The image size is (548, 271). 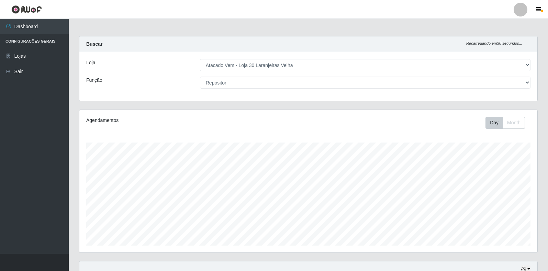 What do you see at coordinates (94, 80) in the screenshot?
I see `label: Função` at bounding box center [94, 80].